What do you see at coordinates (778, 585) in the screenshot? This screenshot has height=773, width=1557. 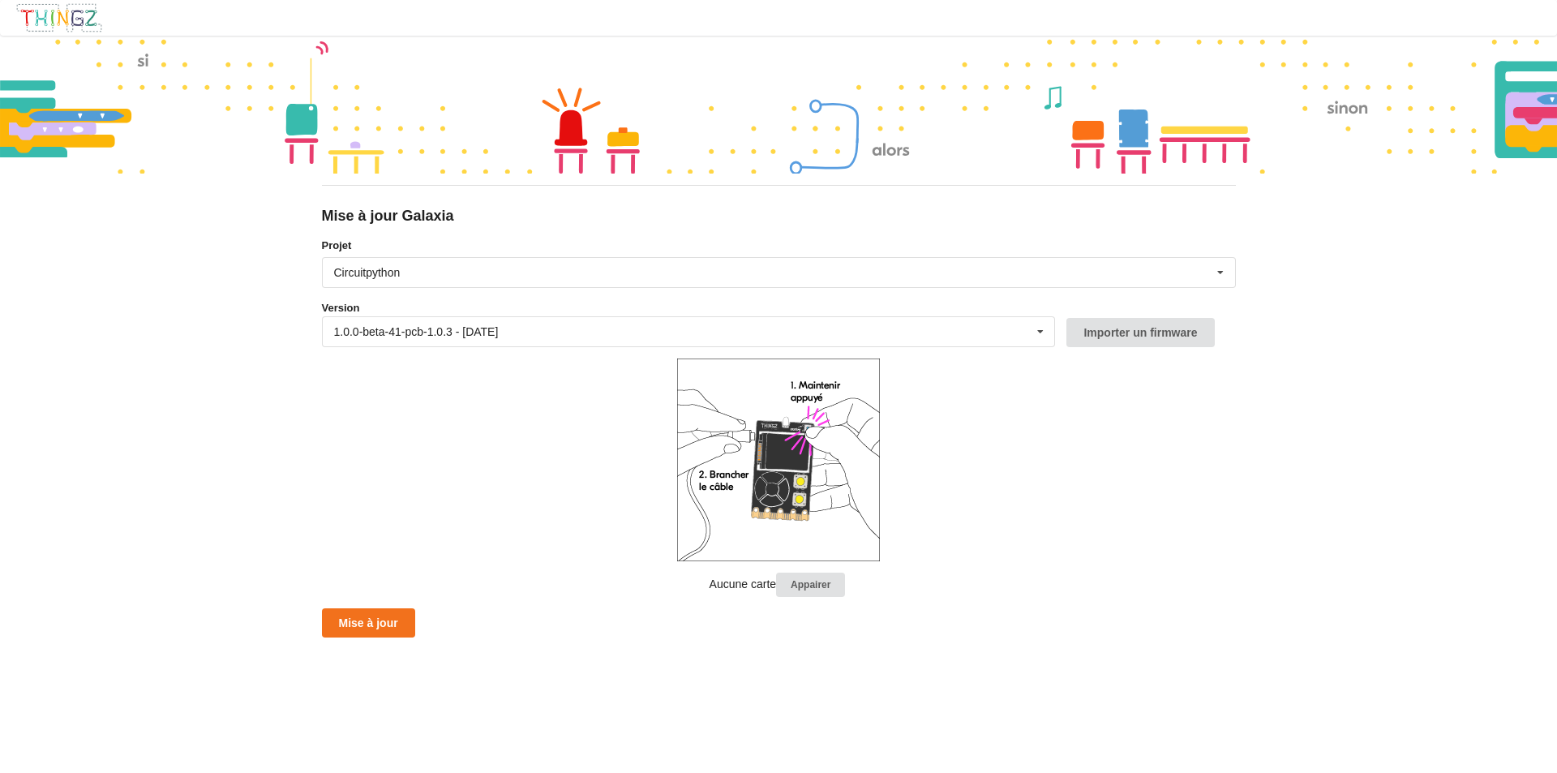 I see `p: Aucune carte` at bounding box center [778, 585].